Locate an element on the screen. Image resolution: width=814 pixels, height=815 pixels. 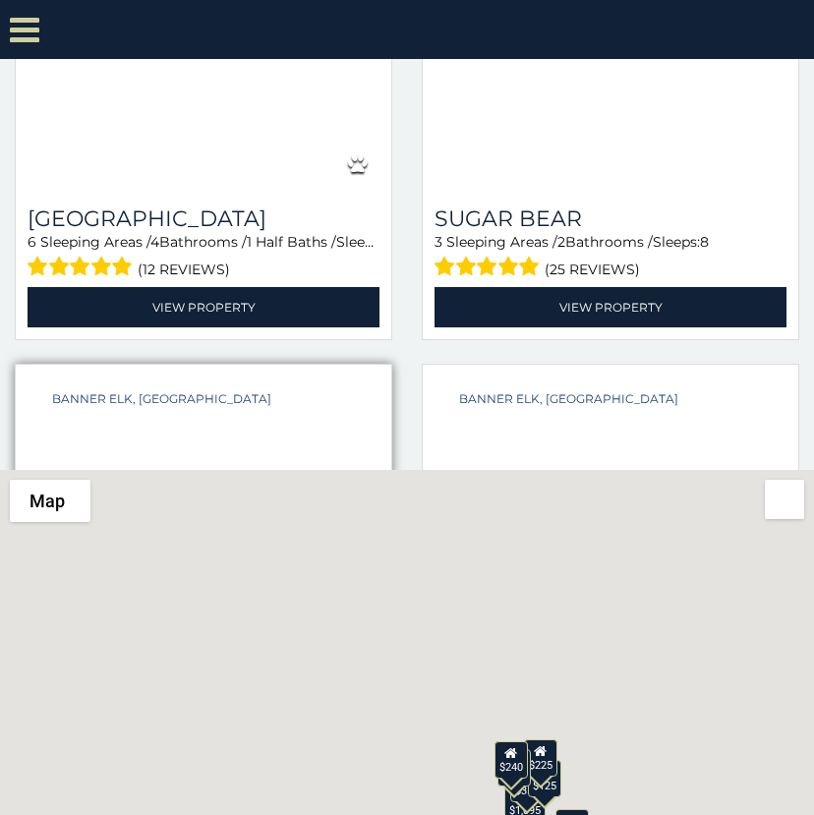
span: 2 is located at coordinates (561, 242).